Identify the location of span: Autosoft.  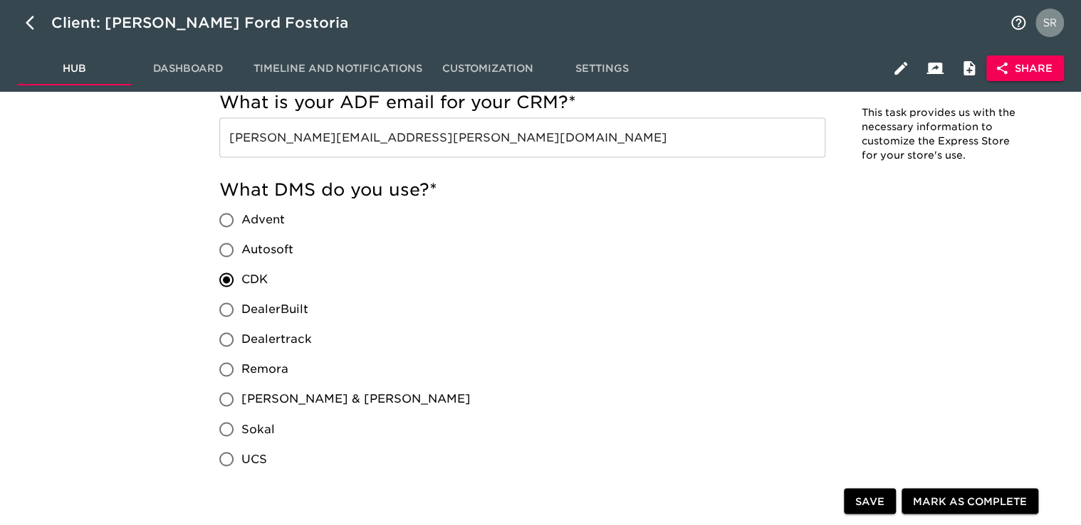
(267, 250).